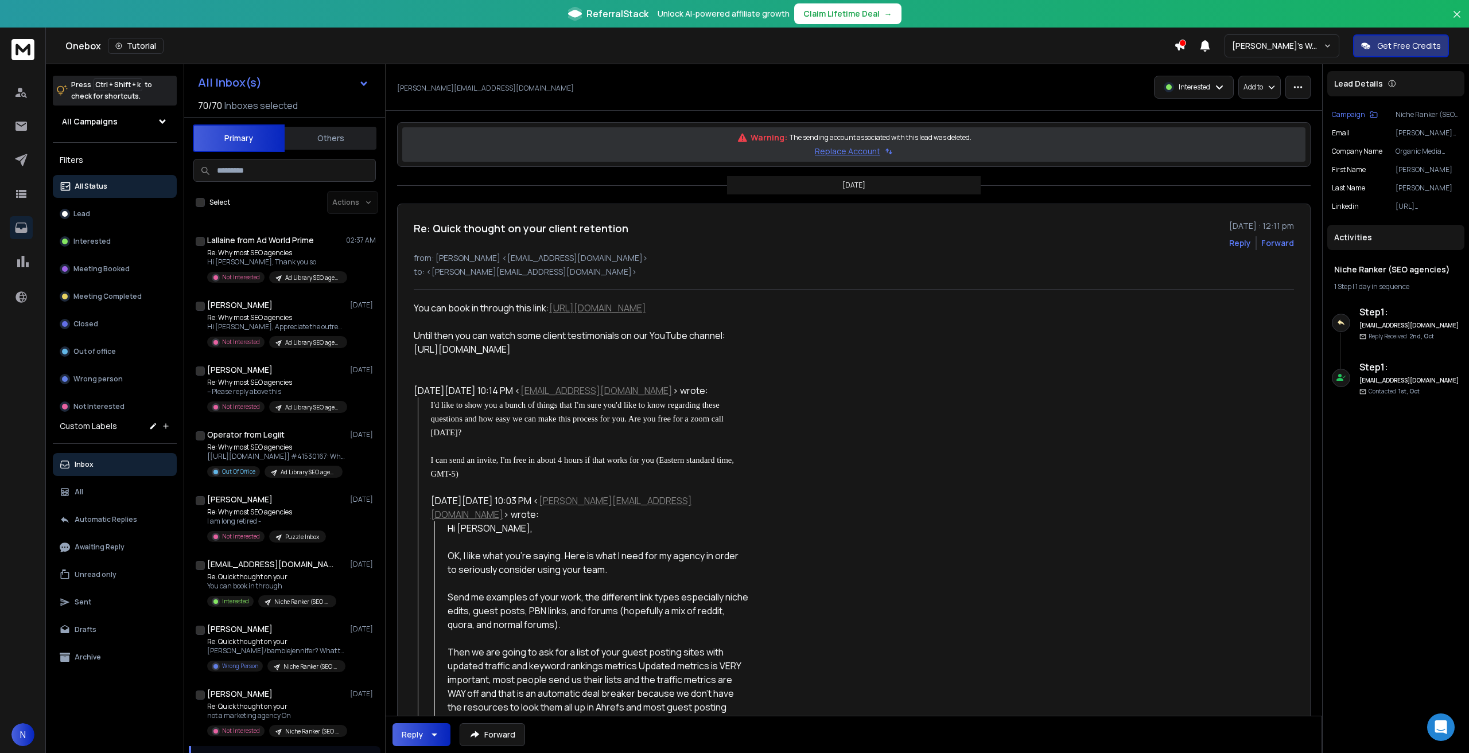  I want to click on button: Not Interested, so click(115, 407).